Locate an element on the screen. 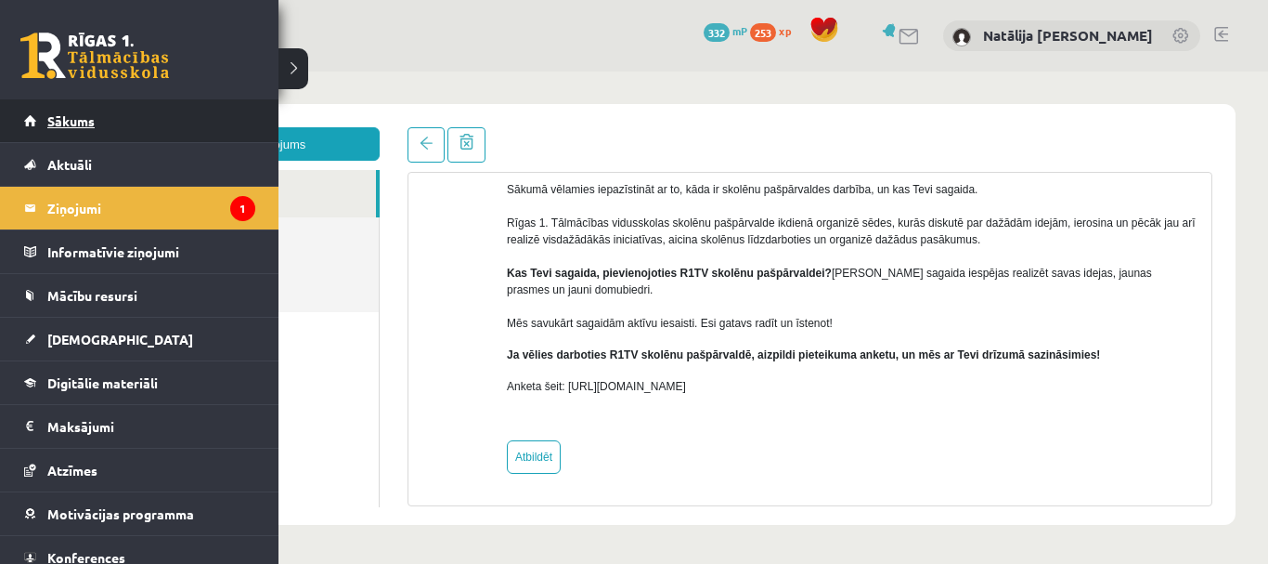 The width and height of the screenshot is (1268, 564). a: Atbildēt is located at coordinates (460, 385).